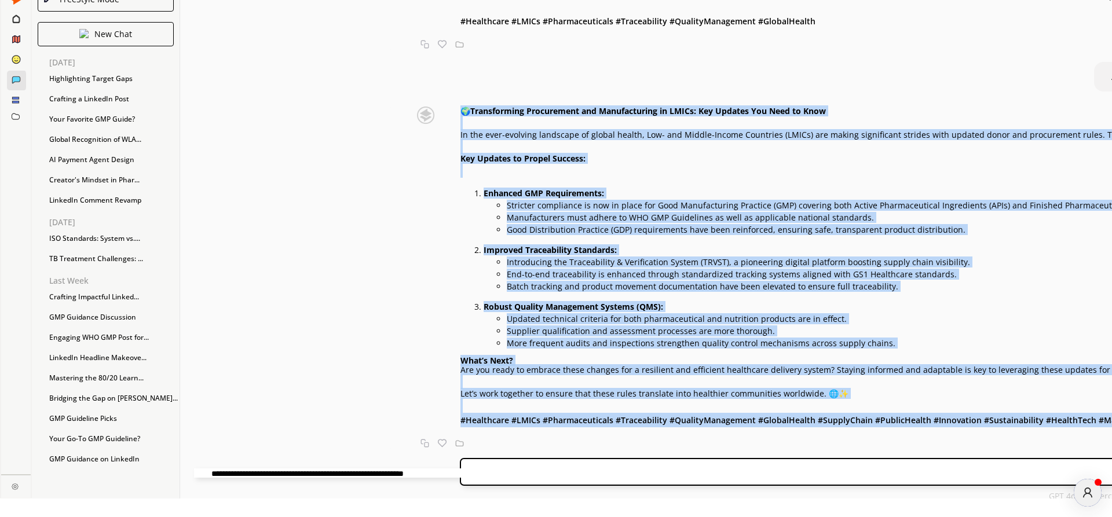  What do you see at coordinates (1088, 493) in the screenshot?
I see `div: atlas-message-author-avatar` at bounding box center [1088, 493].